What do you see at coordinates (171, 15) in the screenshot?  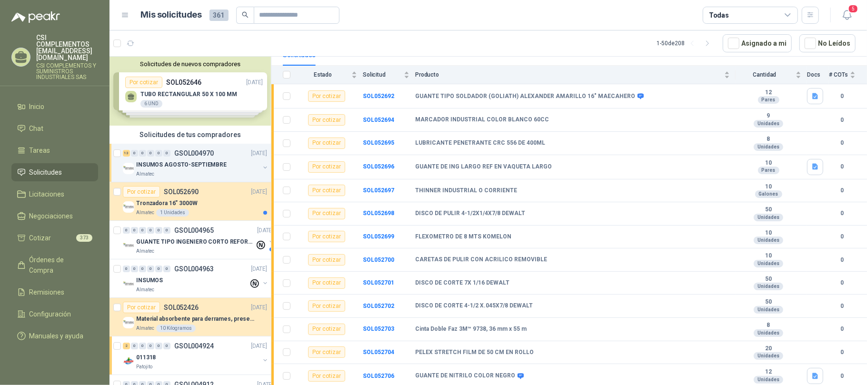 I see `h1: Mis solicitudes` at bounding box center [171, 15].